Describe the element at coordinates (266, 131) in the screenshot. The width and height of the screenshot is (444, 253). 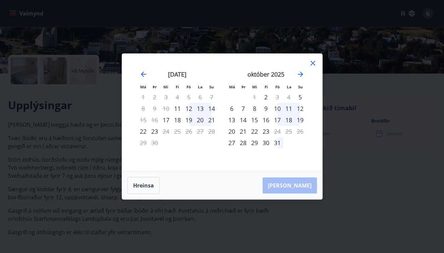
I see `div: 23` at that location.